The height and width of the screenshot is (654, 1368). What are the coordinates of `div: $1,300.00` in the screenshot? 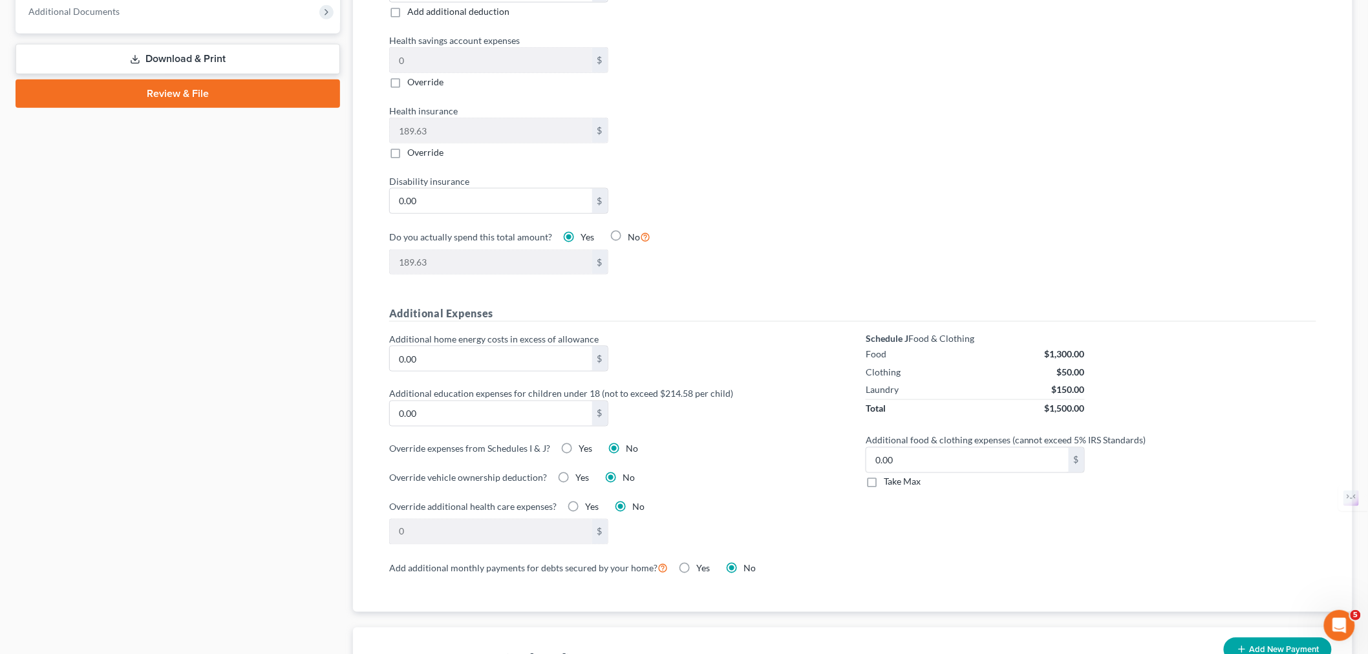 It's located at (1065, 354).